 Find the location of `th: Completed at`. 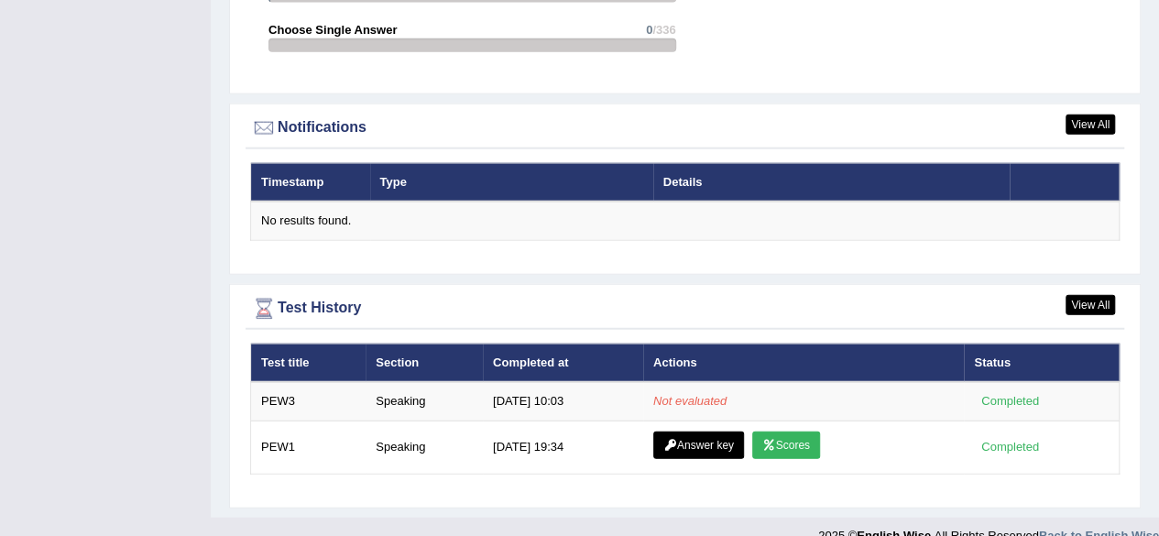

th: Completed at is located at coordinates (562, 363).